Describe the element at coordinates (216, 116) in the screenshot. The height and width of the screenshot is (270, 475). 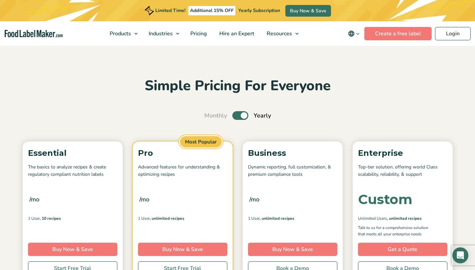
I see `span: Monthly` at that location.